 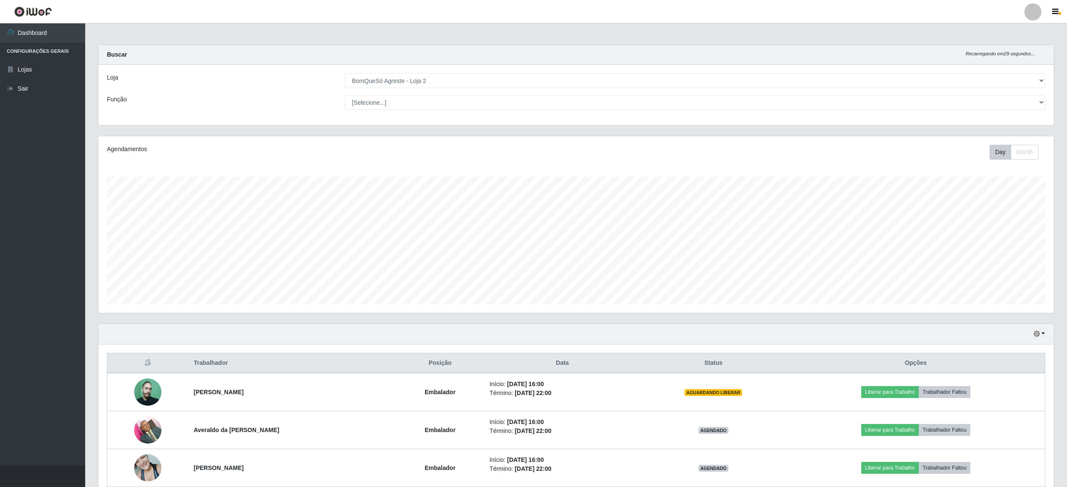 What do you see at coordinates (1024, 152) in the screenshot?
I see `button: Month` at bounding box center [1024, 152].